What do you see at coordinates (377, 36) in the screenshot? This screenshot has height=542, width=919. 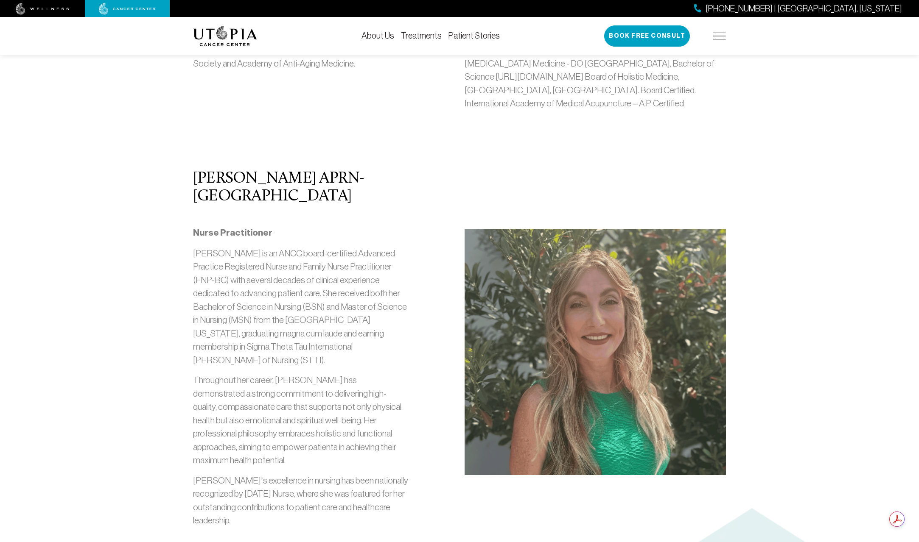 I see `a: About Us` at bounding box center [377, 36].